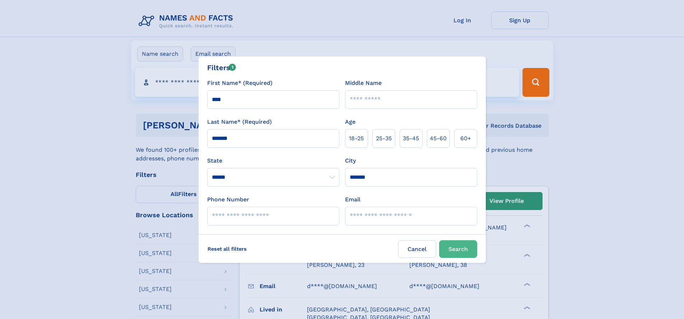  Describe the element at coordinates (222, 68) in the screenshot. I see `div: Filters` at that location.